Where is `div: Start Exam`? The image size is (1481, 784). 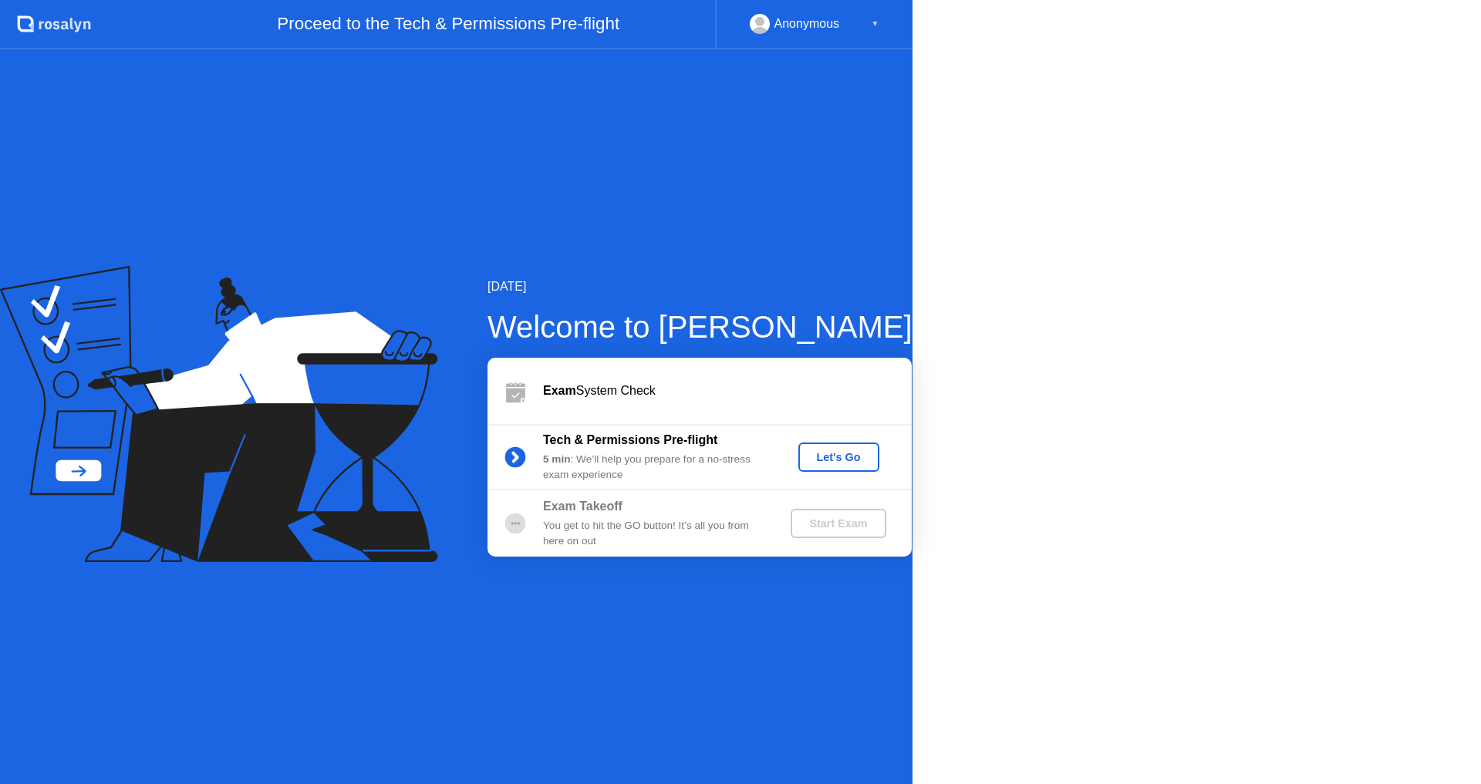 div: Start Exam is located at coordinates (838, 524).